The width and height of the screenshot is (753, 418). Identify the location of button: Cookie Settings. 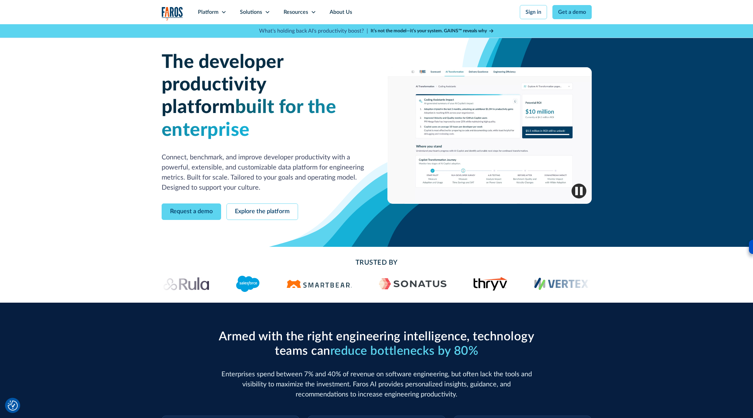
(13, 405).